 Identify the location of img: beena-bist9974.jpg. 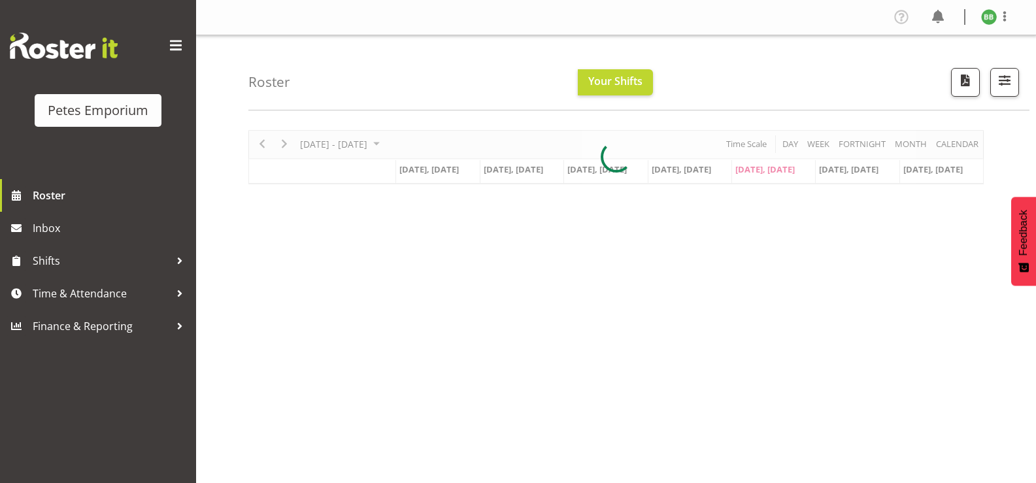
(989, 17).